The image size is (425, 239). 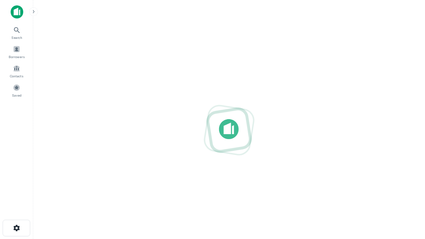 What do you see at coordinates (17, 95) in the screenshot?
I see `span: Saved` at bounding box center [17, 95].